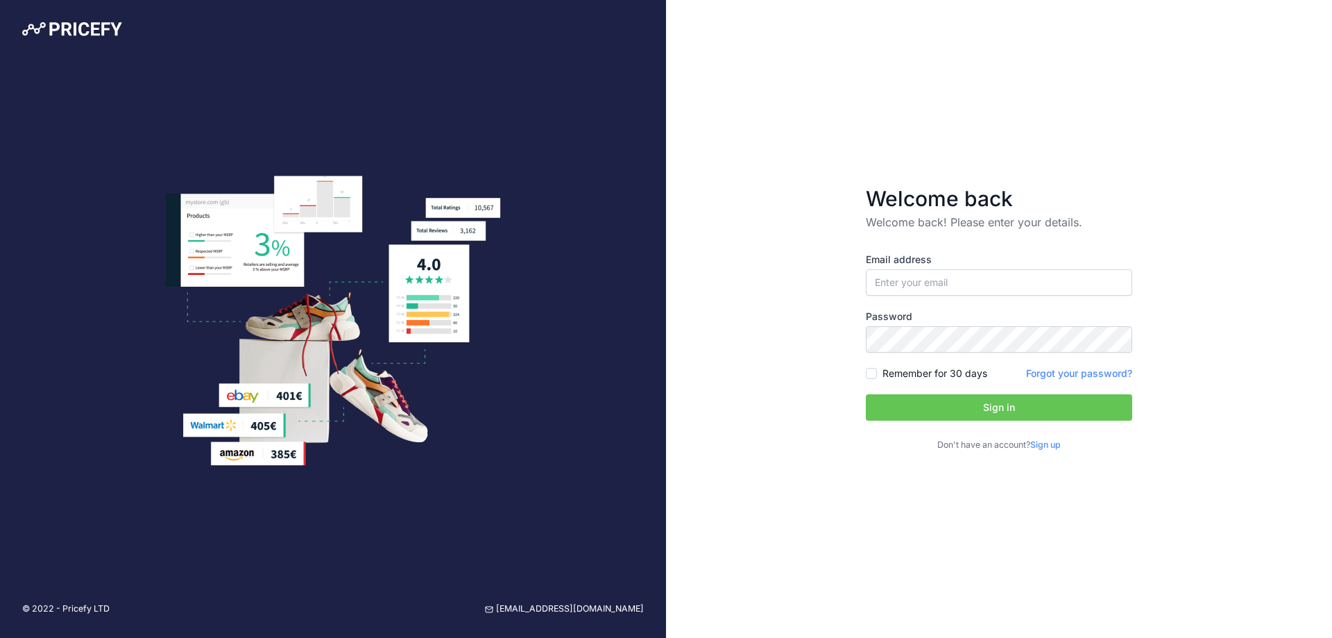 Image resolution: width=1332 pixels, height=638 pixels. Describe the element at coordinates (1046, 444) in the screenshot. I see `a: Sign up` at that location.